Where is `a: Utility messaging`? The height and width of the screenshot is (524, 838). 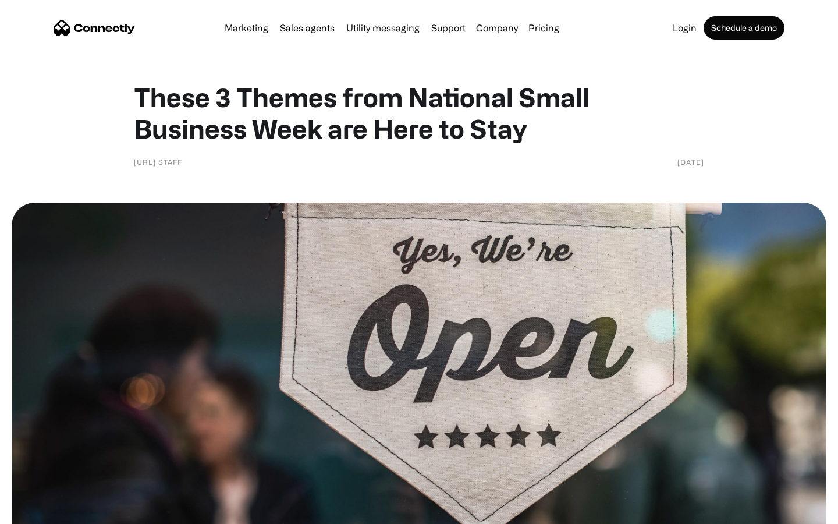 a: Utility messaging is located at coordinates (383, 28).